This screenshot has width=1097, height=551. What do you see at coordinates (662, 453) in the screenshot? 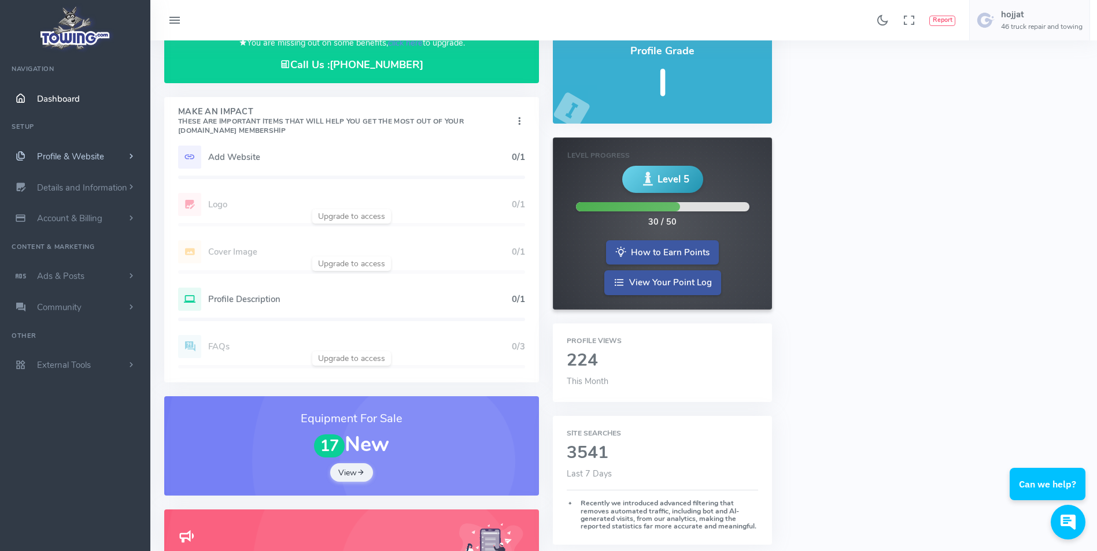
I see `h2: 3541` at bounding box center [662, 453].